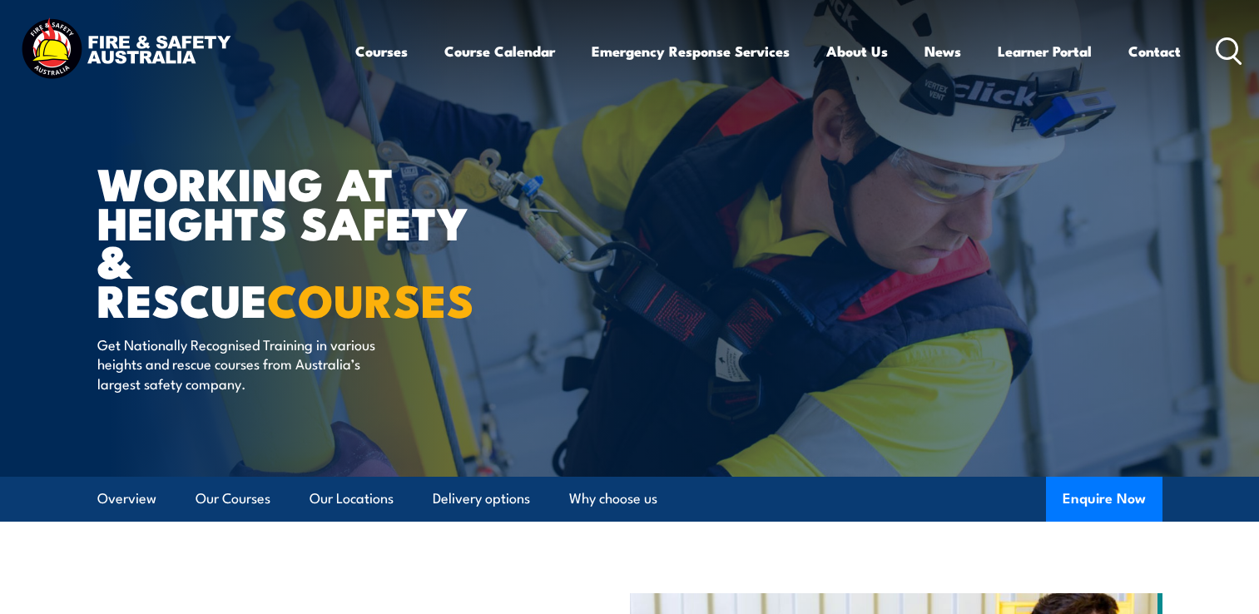  What do you see at coordinates (381, 51) in the screenshot?
I see `a: Courses` at bounding box center [381, 51].